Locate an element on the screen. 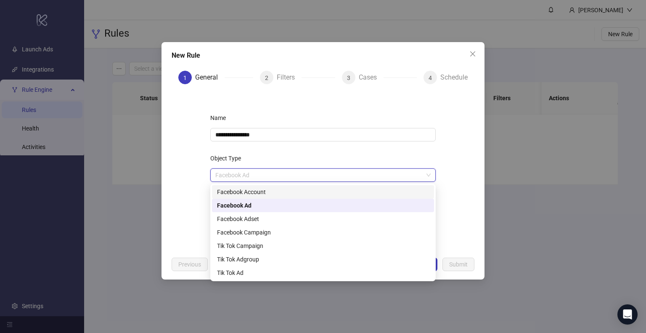 Image resolution: width=646 pixels, height=333 pixels. div: Facebook Ad is located at coordinates (323, 205).